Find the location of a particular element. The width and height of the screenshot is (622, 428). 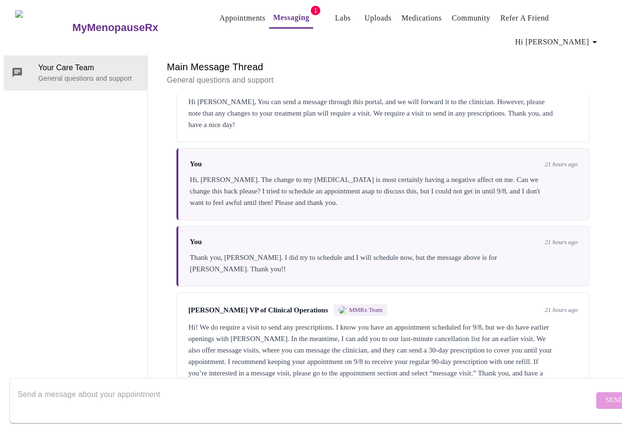

a: Labs is located at coordinates (343, 18).